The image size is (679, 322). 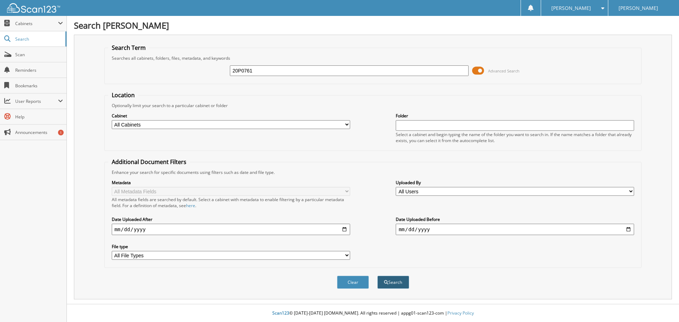 I want to click on label: Metadata, so click(x=231, y=182).